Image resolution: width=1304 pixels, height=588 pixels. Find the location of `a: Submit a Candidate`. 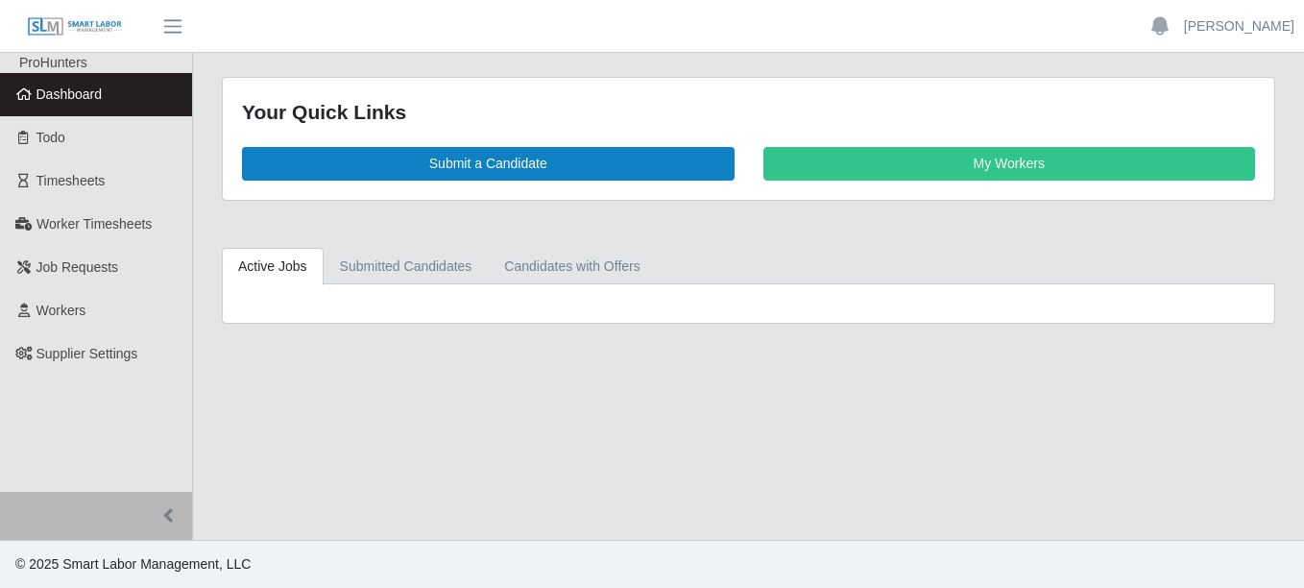

a: Submit a Candidate is located at coordinates (488, 163).